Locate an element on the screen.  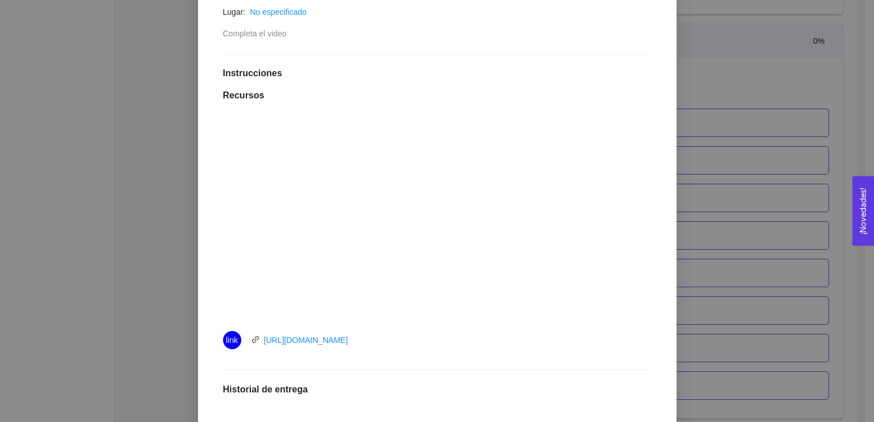
h1: Recursos is located at coordinates (437, 96).